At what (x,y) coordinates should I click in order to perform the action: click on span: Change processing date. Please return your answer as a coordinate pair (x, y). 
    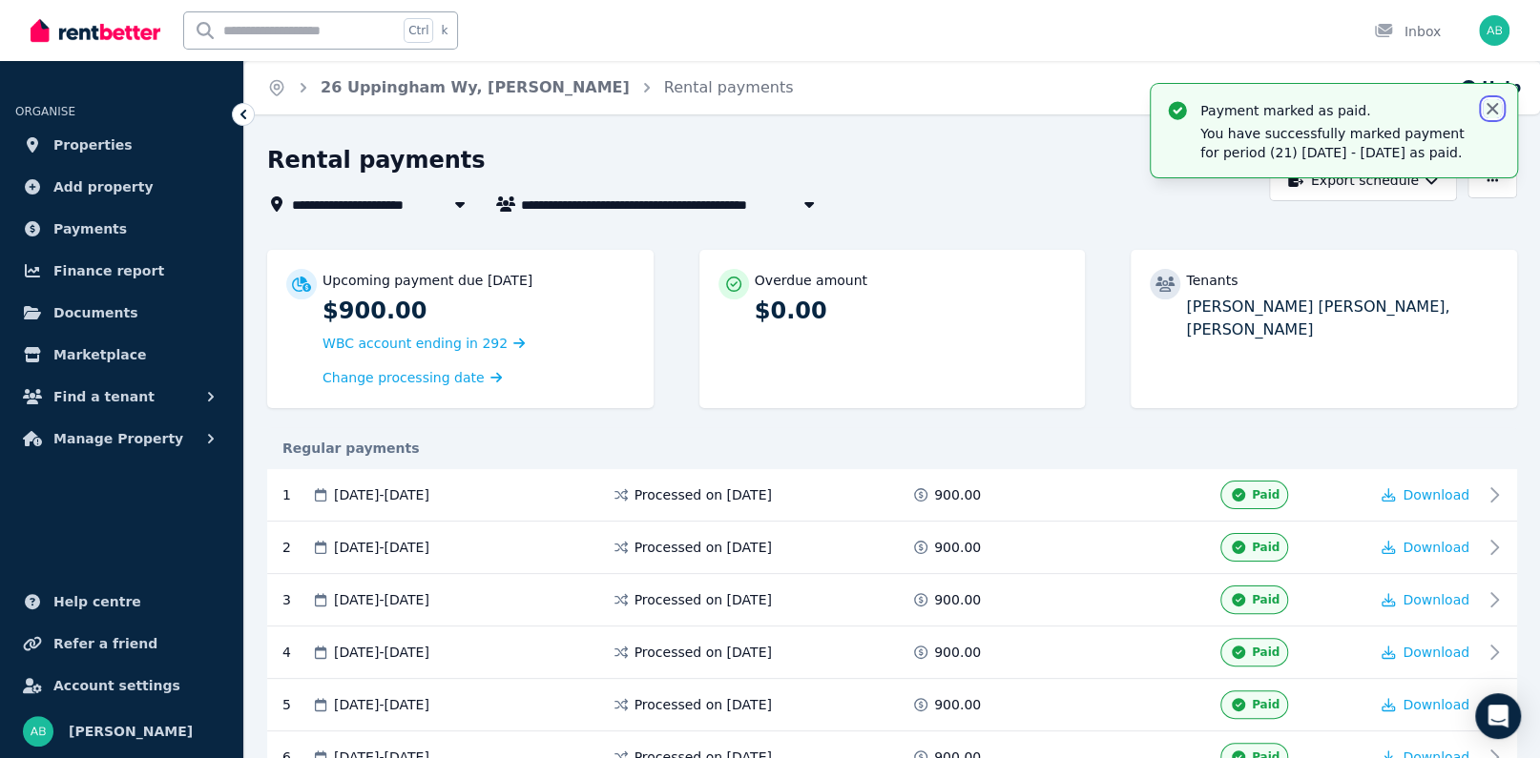
    Looking at the image, I should click on (403, 378).